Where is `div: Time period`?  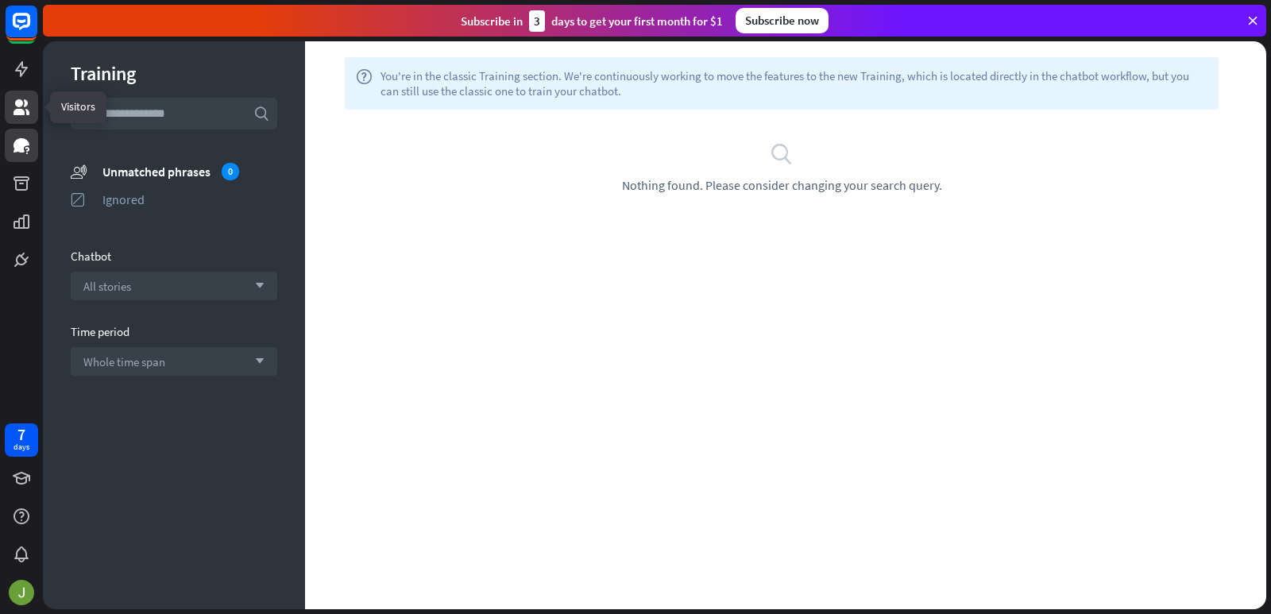
div: Time period is located at coordinates (174, 331).